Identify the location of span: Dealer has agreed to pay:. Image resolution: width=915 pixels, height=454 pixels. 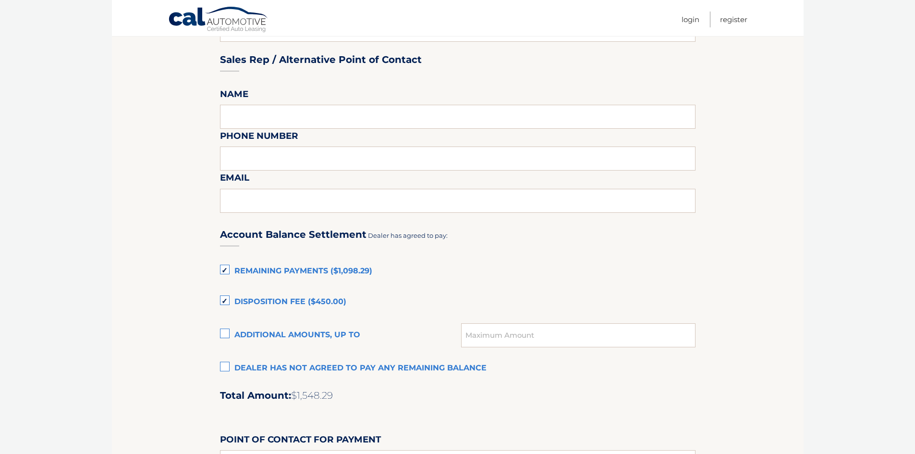
(408, 235).